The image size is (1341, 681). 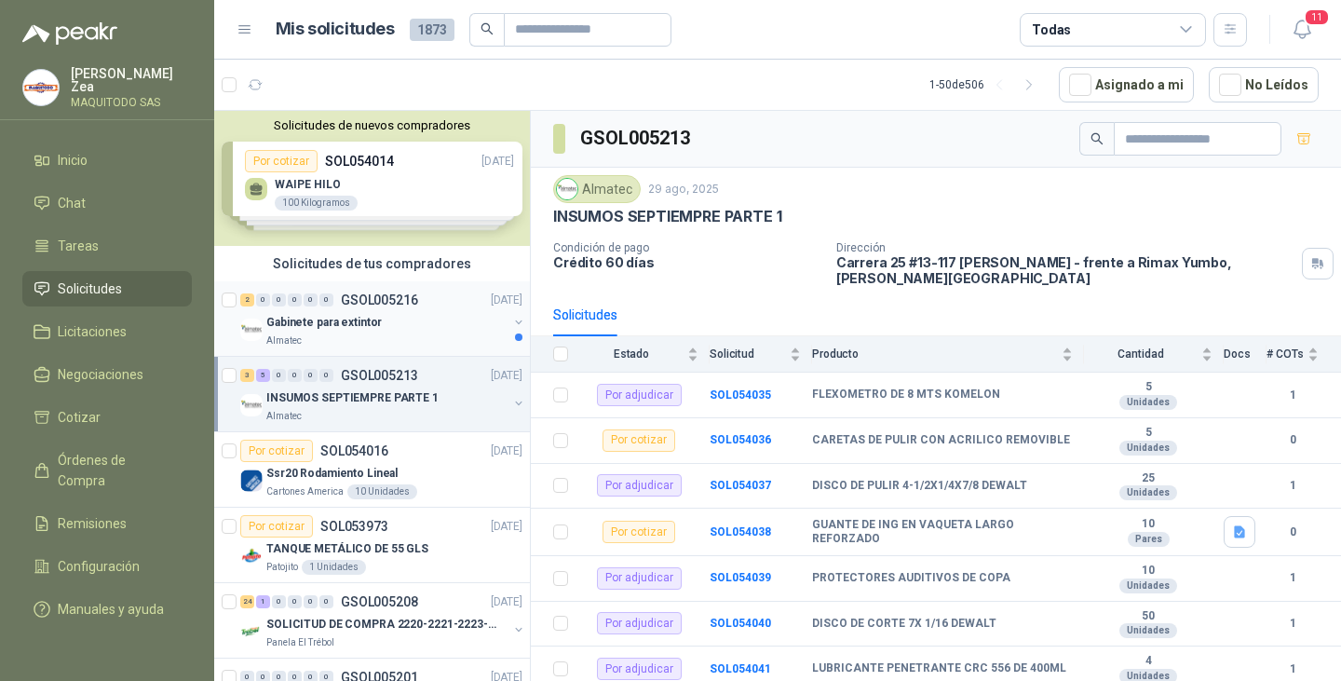 What do you see at coordinates (943, 532) in the screenshot?
I see `b: GUANTE DE ING EN VAQUETA LARGO REFORZADO` at bounding box center [943, 532].